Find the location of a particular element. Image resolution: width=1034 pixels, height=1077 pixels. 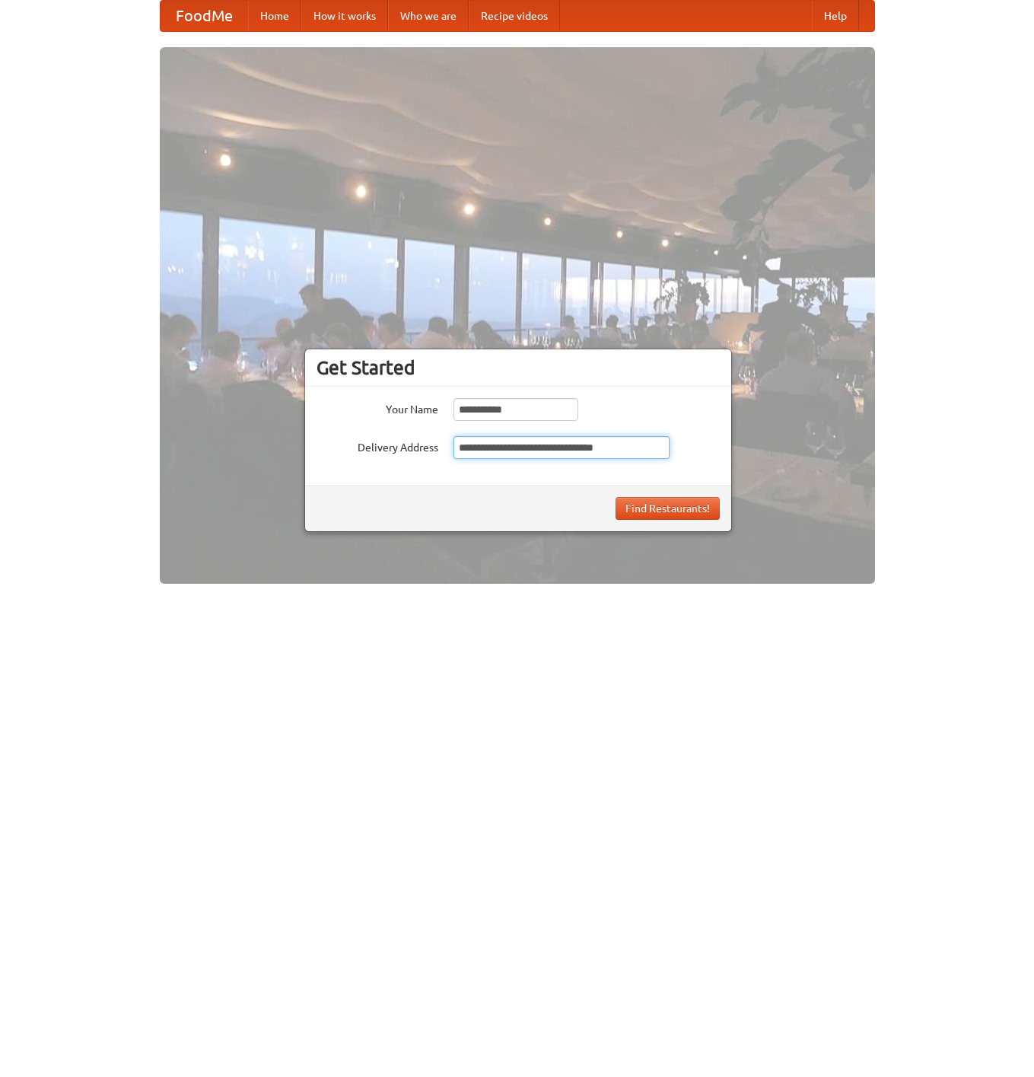

a: FoodMe is located at coordinates (204, 16).